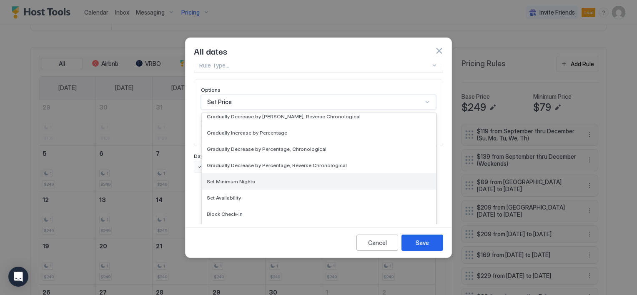  Describe the element at coordinates (377, 243) in the screenshot. I see `button: Cancel` at that location.